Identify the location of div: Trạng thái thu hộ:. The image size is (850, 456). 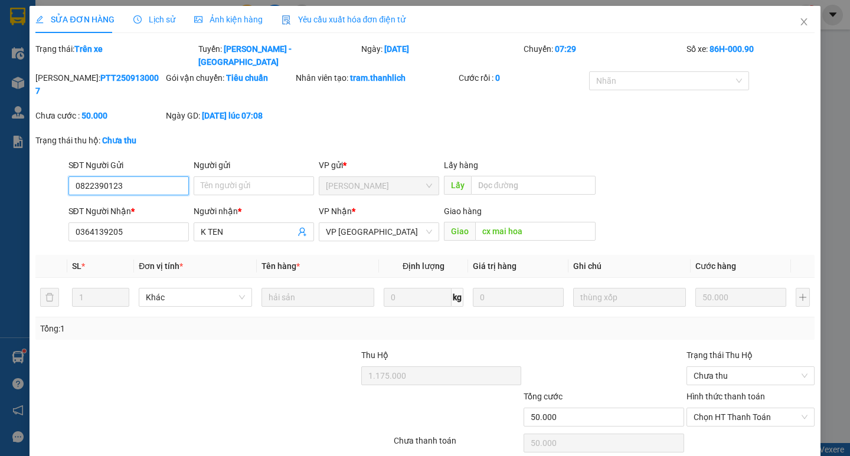
(116, 140).